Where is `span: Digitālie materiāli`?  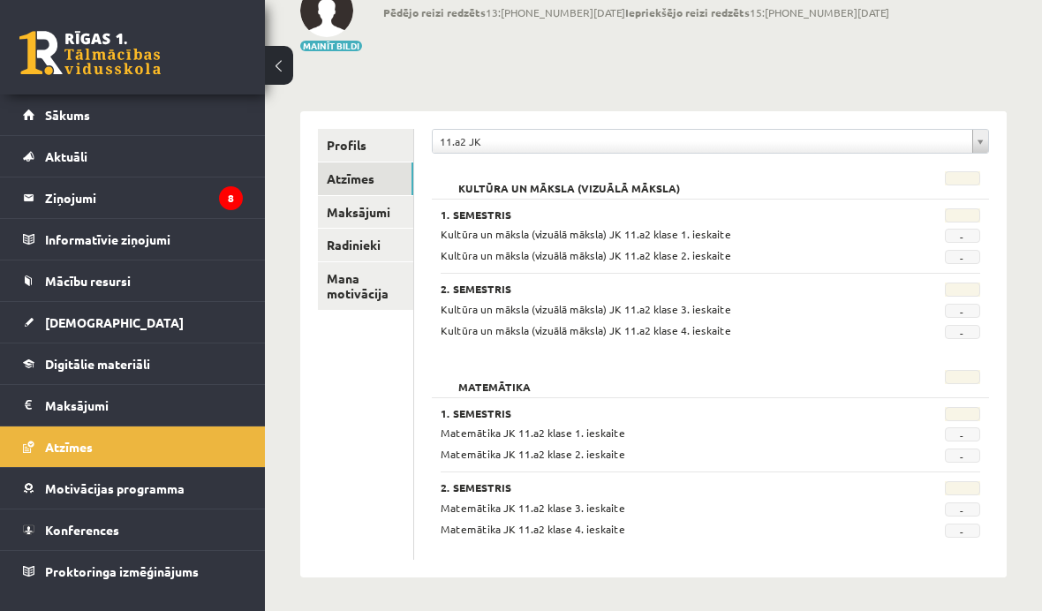 span: Digitālie materiāli is located at coordinates (97, 364).